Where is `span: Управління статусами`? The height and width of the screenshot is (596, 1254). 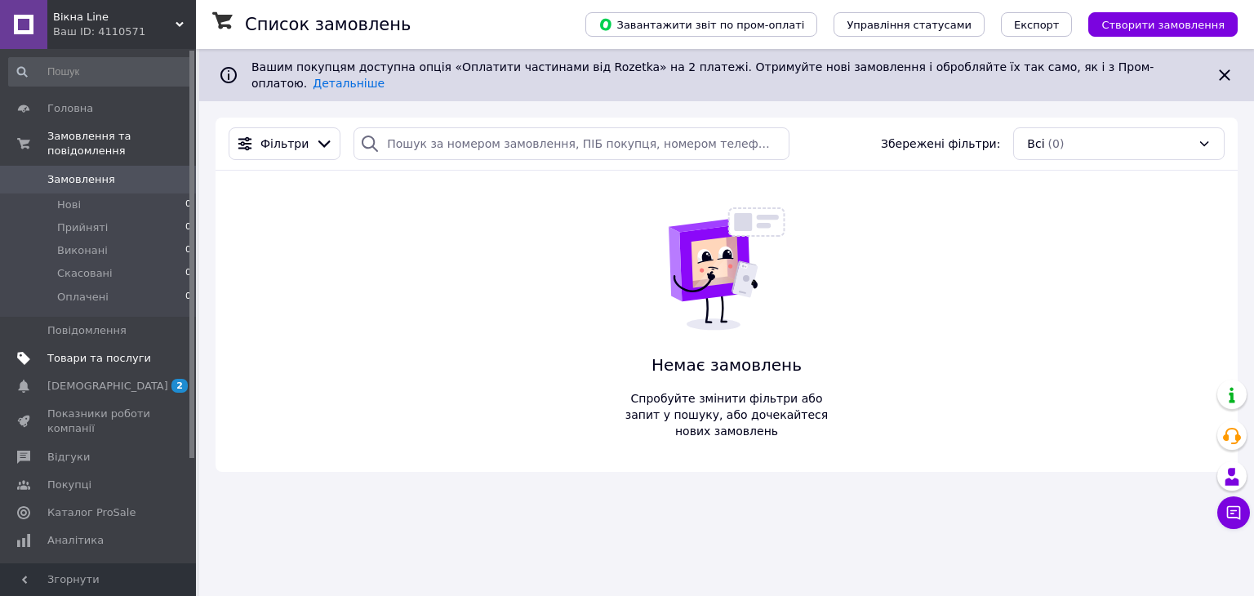
span: Управління статусами is located at coordinates (909, 24).